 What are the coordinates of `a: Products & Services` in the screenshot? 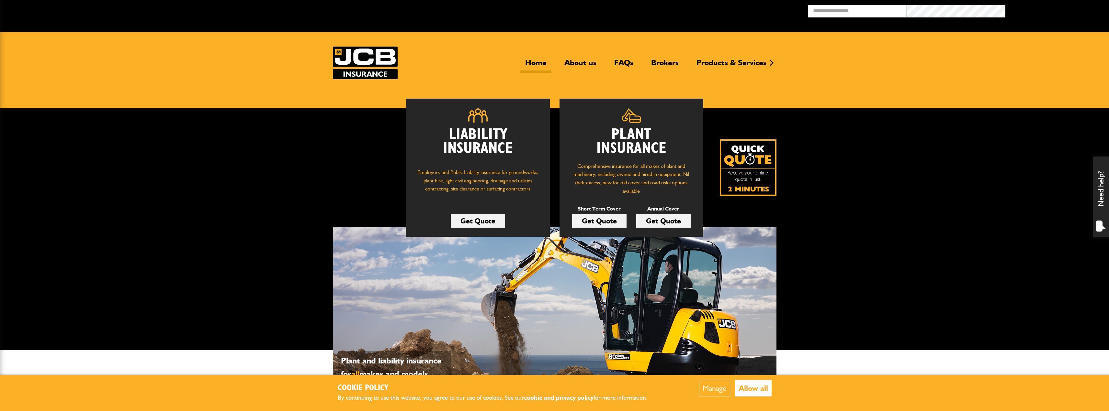 It's located at (731, 65).